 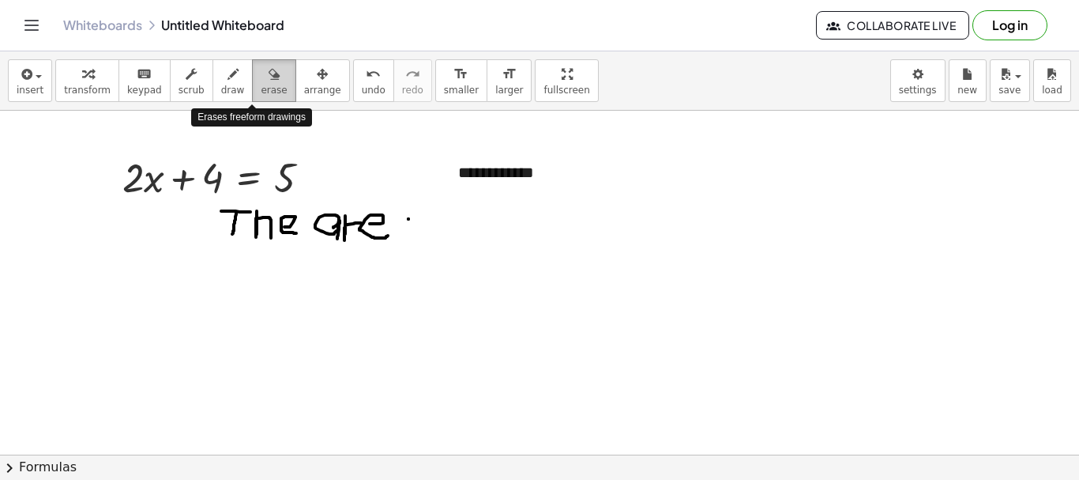 I want to click on button: insert, so click(x=30, y=81).